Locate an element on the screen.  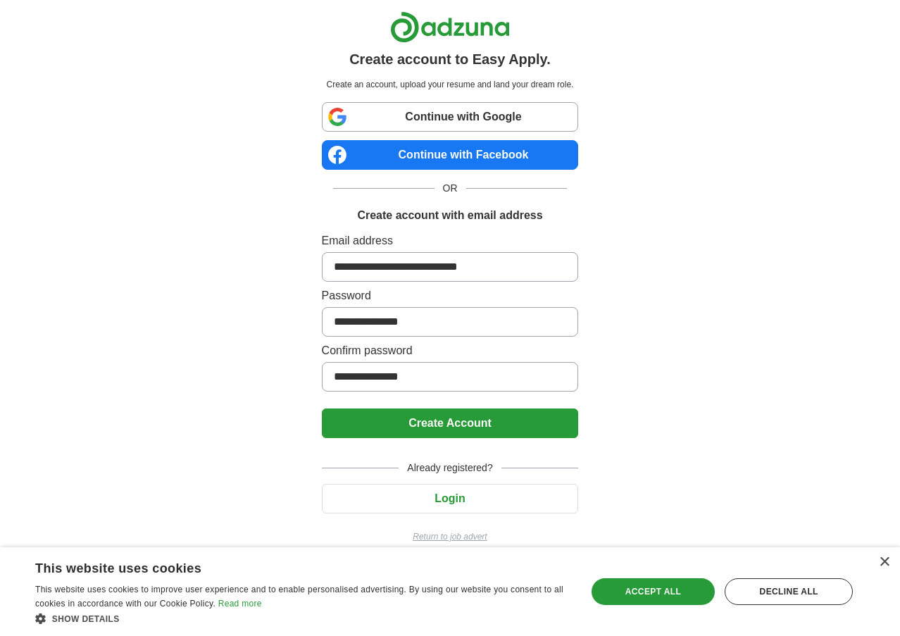
button: Login is located at coordinates (450, 499).